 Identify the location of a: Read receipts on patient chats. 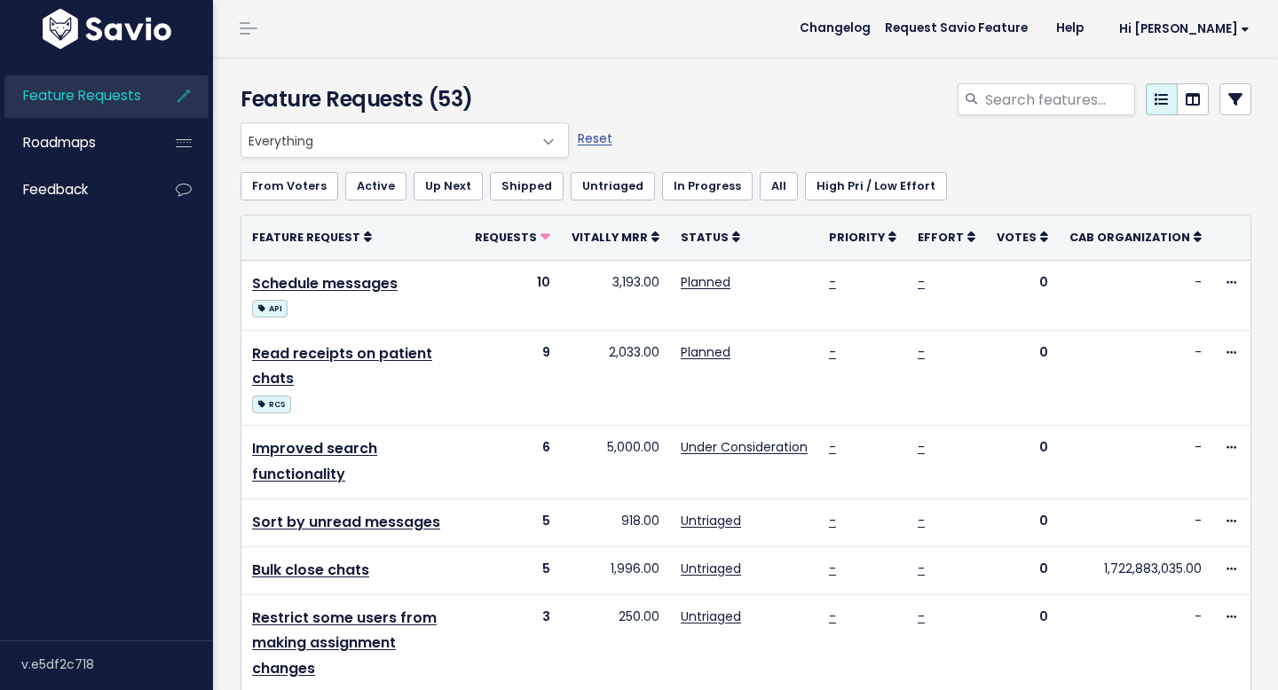
(342, 366).